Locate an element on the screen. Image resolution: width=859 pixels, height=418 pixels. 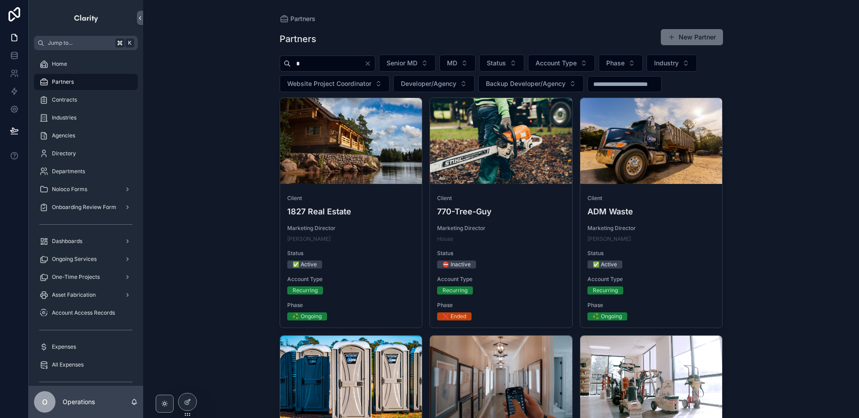
span: One-Time Projects is located at coordinates (76, 277).